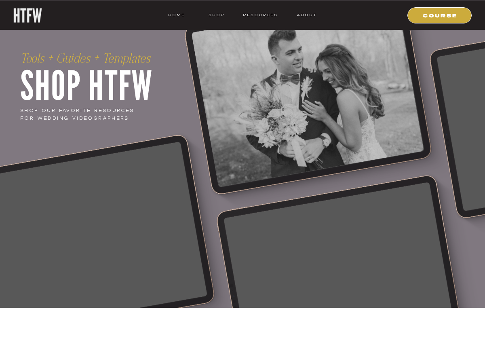  What do you see at coordinates (216, 15) in the screenshot?
I see `nav: shop` at bounding box center [216, 15].